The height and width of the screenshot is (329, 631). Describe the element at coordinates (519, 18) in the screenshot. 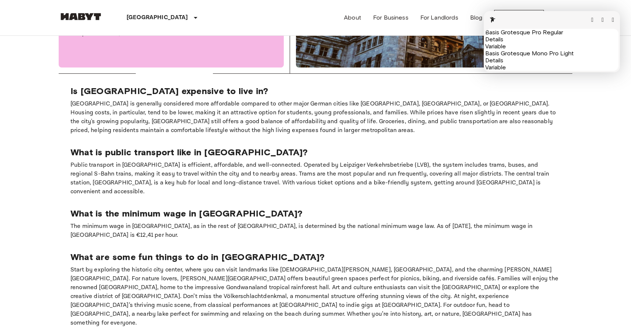

I see `a: Get in Touch` at that location.